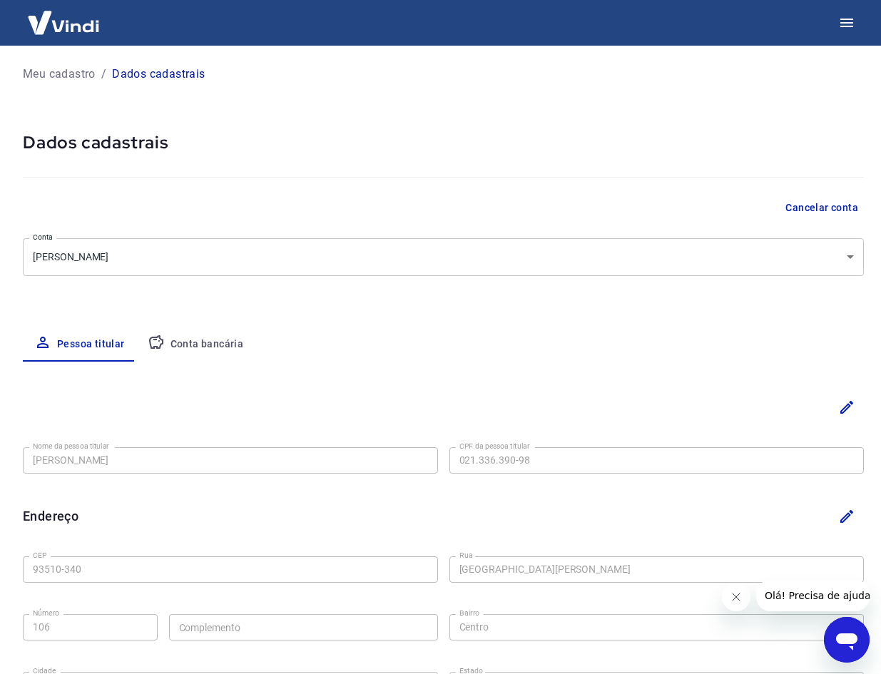 The image size is (881, 674). I want to click on label: Conta, so click(43, 237).